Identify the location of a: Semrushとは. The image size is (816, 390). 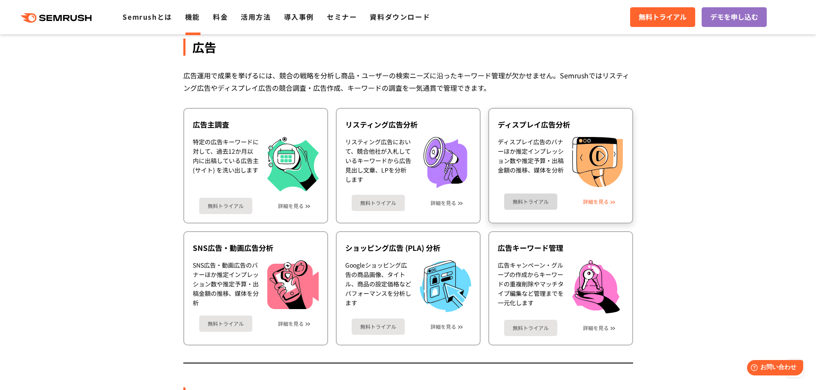
(147, 17).